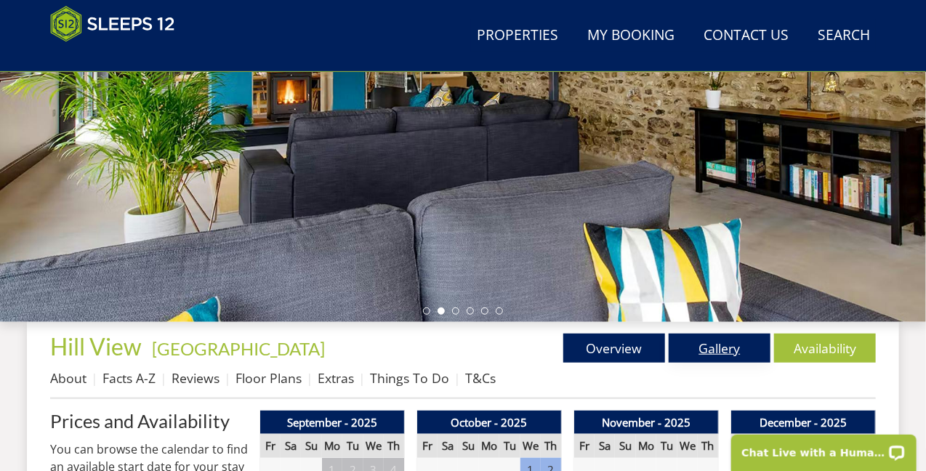 This screenshot has height=471, width=926. Describe the element at coordinates (149, 421) in the screenshot. I see `a: Prices and Availability` at that location.